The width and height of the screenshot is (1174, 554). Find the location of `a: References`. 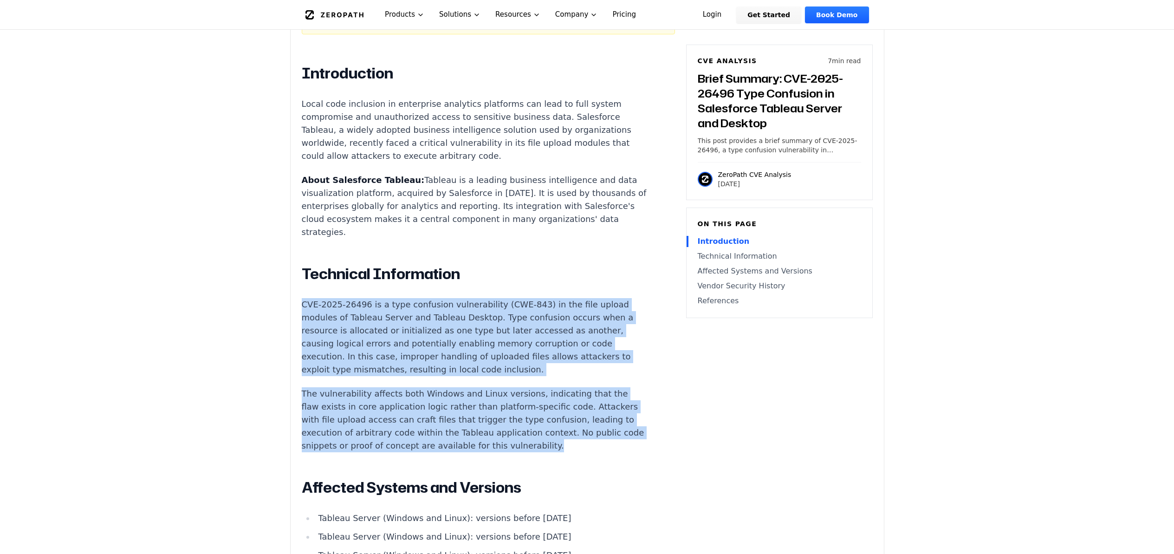

a: References is located at coordinates (779, 301).